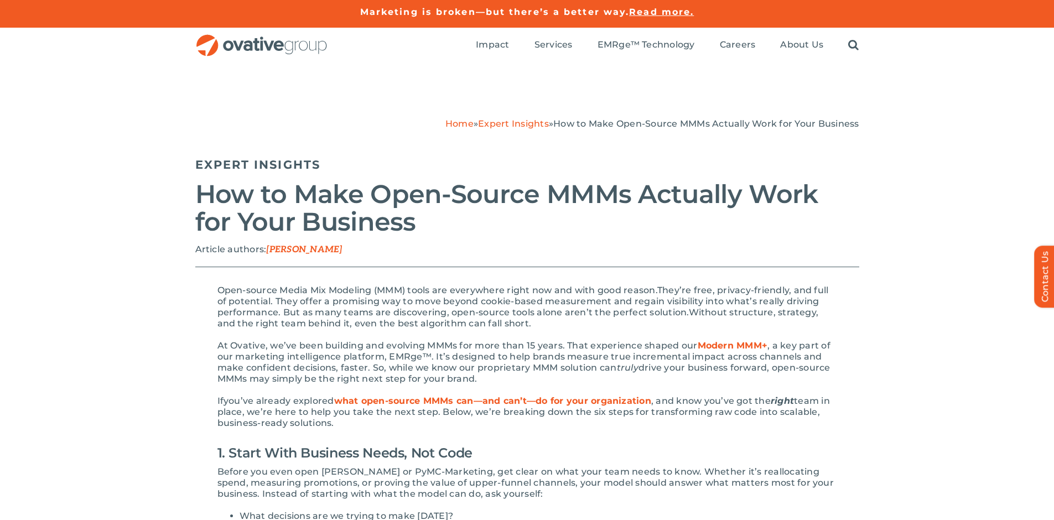  I want to click on span: Services, so click(553, 45).